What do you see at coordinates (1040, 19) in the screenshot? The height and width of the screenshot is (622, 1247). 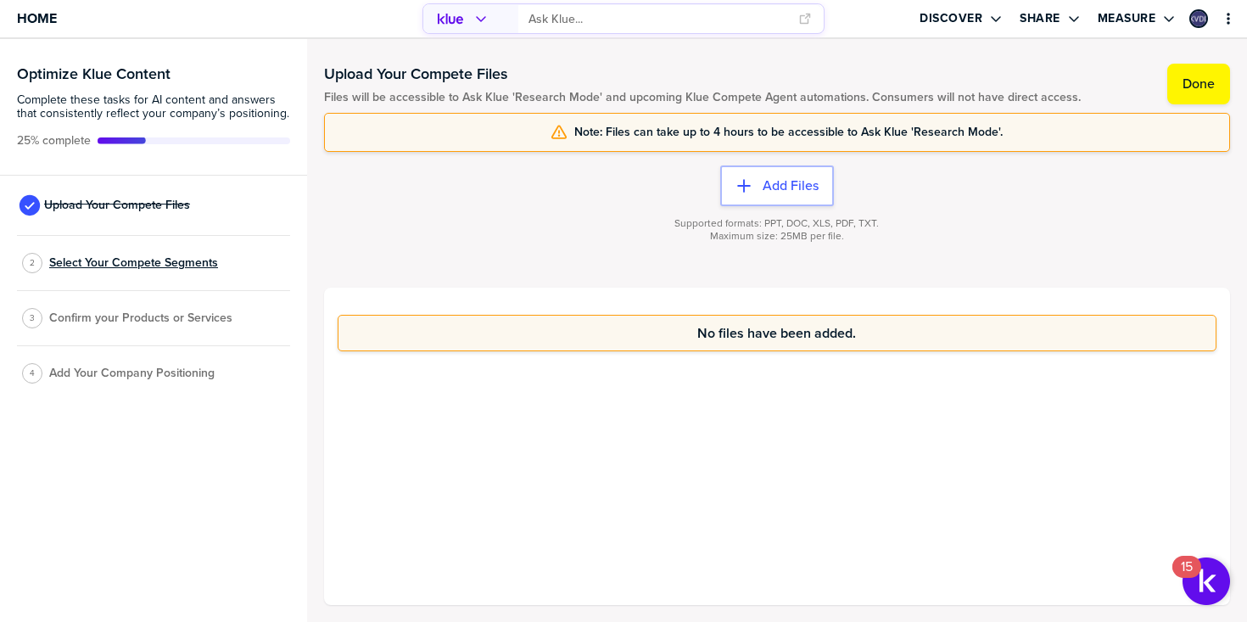 I see `label: Share` at bounding box center [1040, 19].